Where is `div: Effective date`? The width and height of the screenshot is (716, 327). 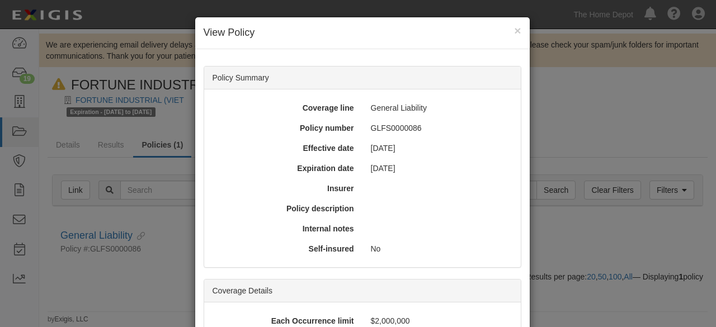 div: Effective date is located at coordinates (285, 148).